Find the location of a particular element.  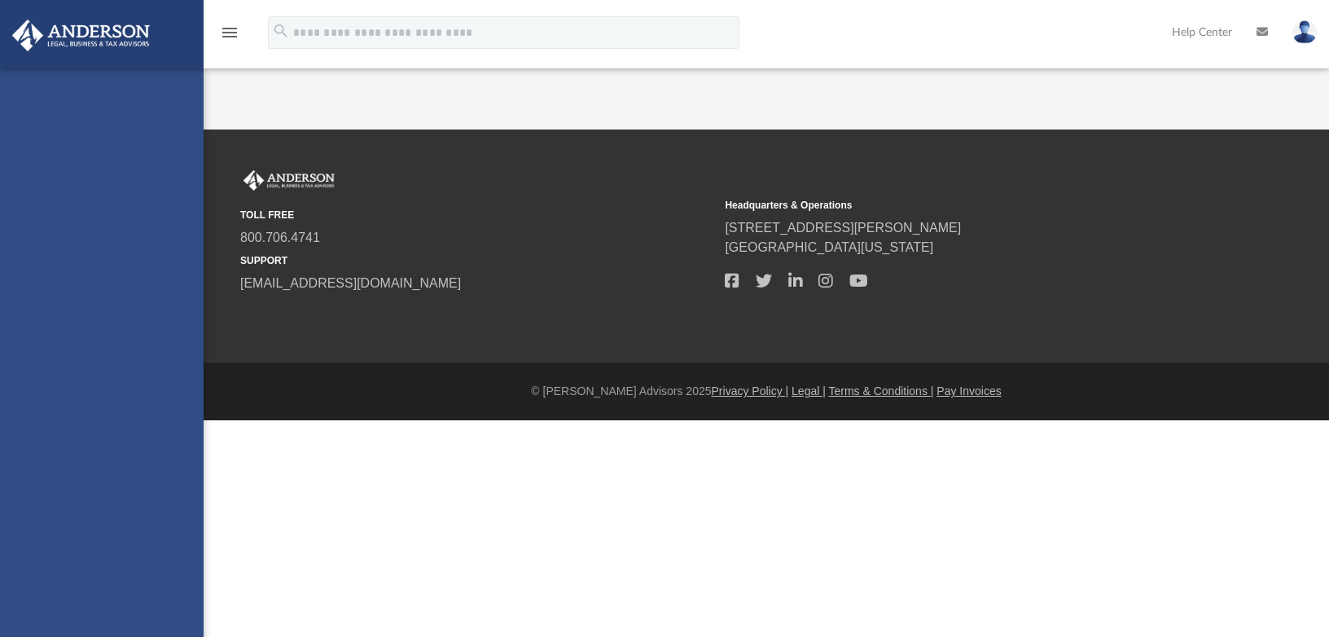

img: User Pic is located at coordinates (1305, 32).